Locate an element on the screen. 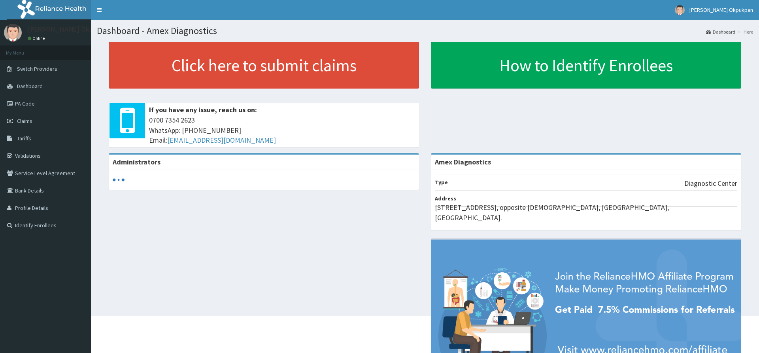 The width and height of the screenshot is (759, 353). b: Address is located at coordinates (445, 198).